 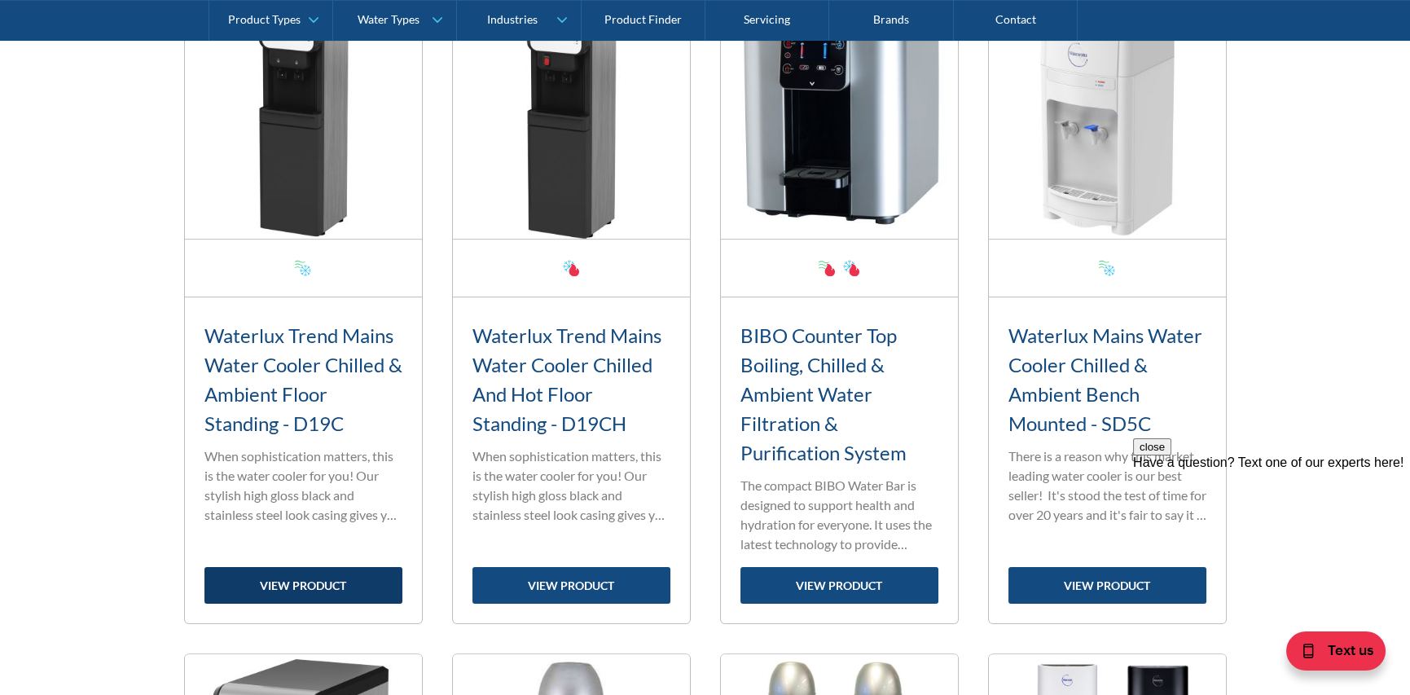 I want to click on img: Waterlux Trend Mains Water Cooler Chilled And Hot Floor Standing - D19CH, so click(x=571, y=120).